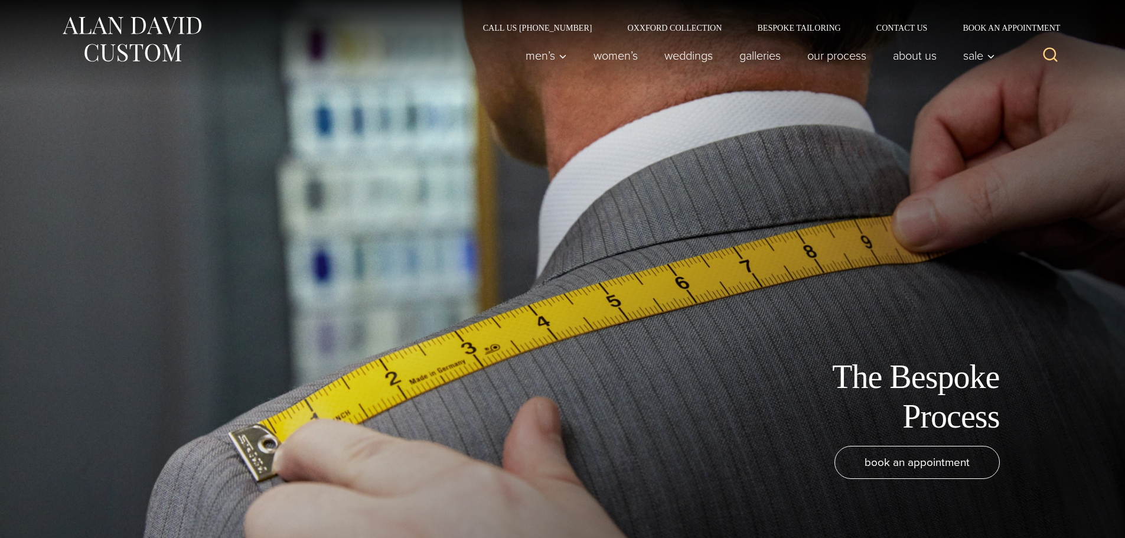 This screenshot has width=1125, height=538. I want to click on a: Our Process, so click(836, 56).